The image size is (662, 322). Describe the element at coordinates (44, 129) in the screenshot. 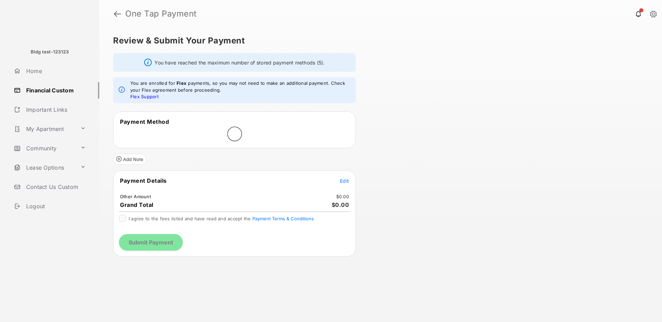

I see `a: My Apartment` at that location.